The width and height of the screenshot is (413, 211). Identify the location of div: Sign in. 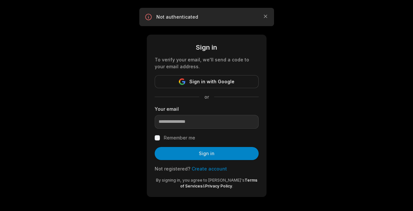
(206, 47).